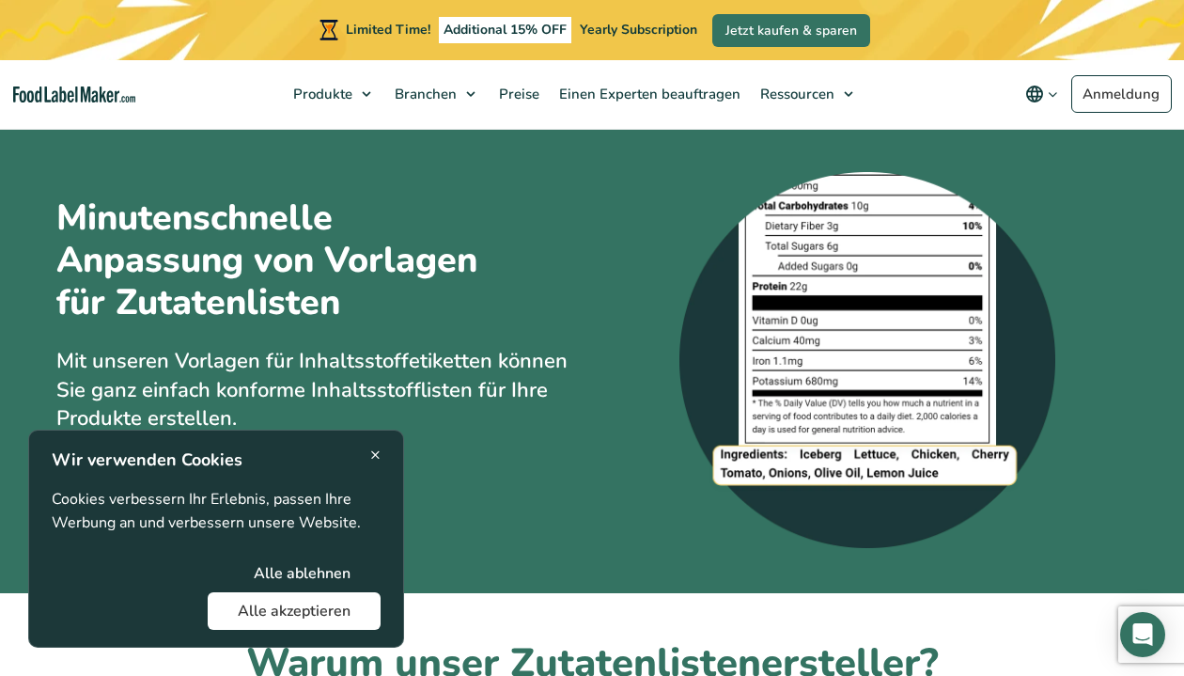 The image size is (1184, 676). What do you see at coordinates (867, 360) in the screenshot?
I see `img: Ein vergrößertes Bildschirmfoto einer Zutatenliste am unteren Rand eines Nährwertkennzeichens.` at bounding box center [867, 360].